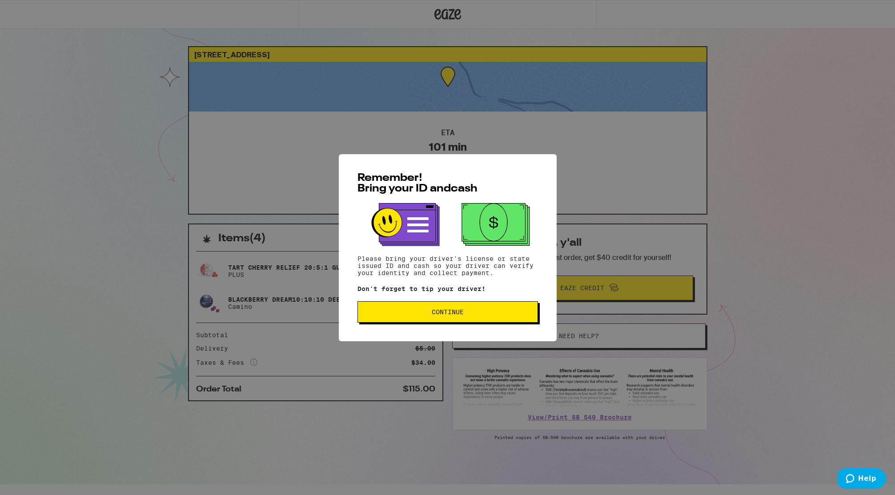 The height and width of the screenshot is (495, 895). What do you see at coordinates (418, 184) in the screenshot?
I see `span: Remember! Bring your ID and cash` at bounding box center [418, 184].